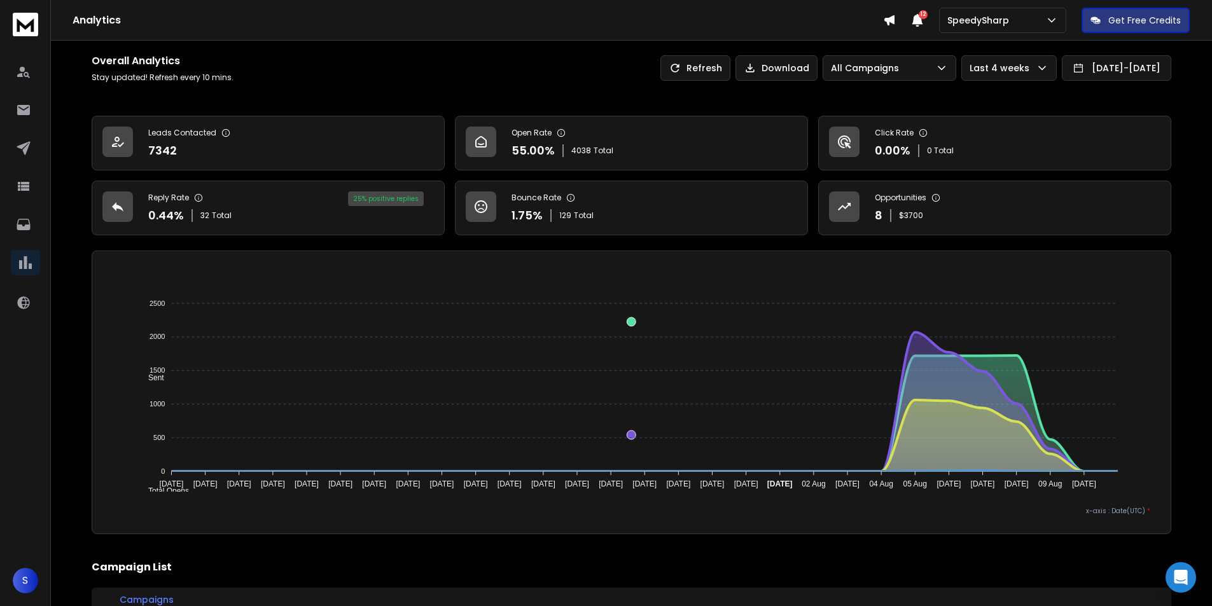  Describe the element at coordinates (994, 208) in the screenshot. I see `a: Opportunities8$3700` at that location.